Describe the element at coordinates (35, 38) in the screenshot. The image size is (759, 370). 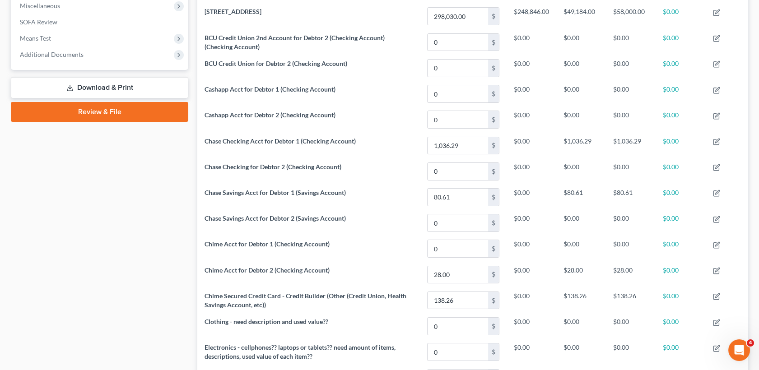
I see `span: Means Test` at that location.